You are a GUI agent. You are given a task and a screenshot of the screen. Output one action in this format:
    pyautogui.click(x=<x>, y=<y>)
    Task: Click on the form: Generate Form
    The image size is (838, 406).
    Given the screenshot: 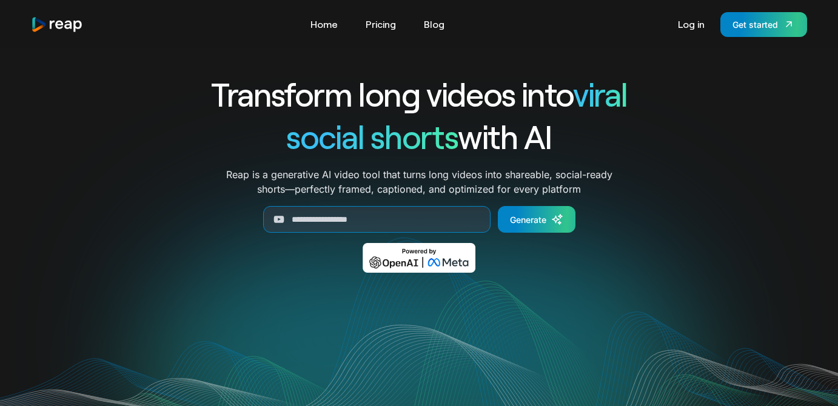 What is the action you would take?
    pyautogui.click(x=419, y=220)
    